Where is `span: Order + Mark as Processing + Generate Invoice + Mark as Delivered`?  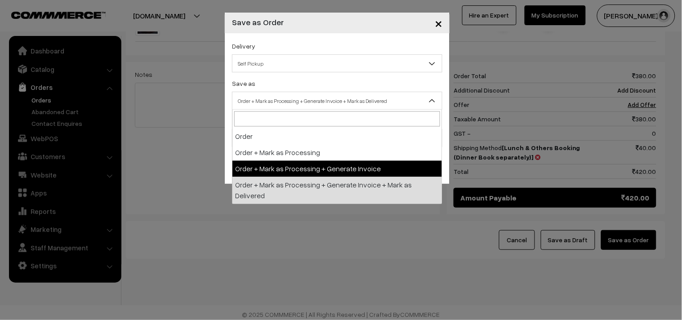 span: Order + Mark as Processing + Generate Invoice + Mark as Delivered is located at coordinates (337, 101).